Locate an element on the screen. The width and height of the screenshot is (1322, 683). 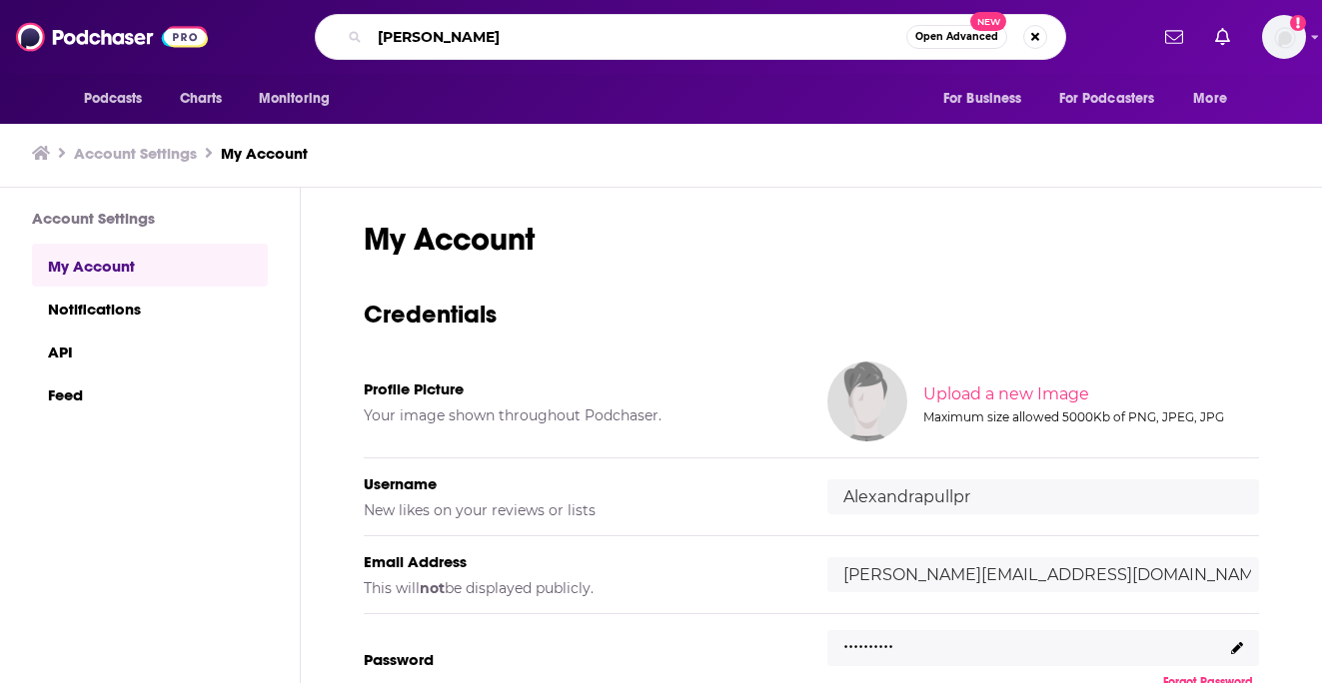
h3: My Account is located at coordinates (264, 153).